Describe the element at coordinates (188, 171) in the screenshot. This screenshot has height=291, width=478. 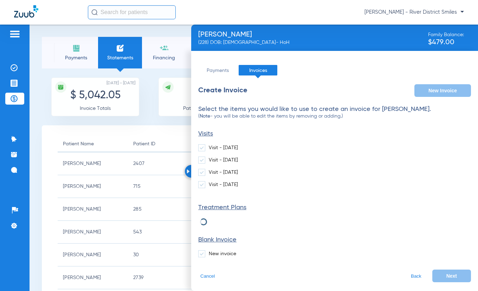
I see `img: Arrow` at that location.